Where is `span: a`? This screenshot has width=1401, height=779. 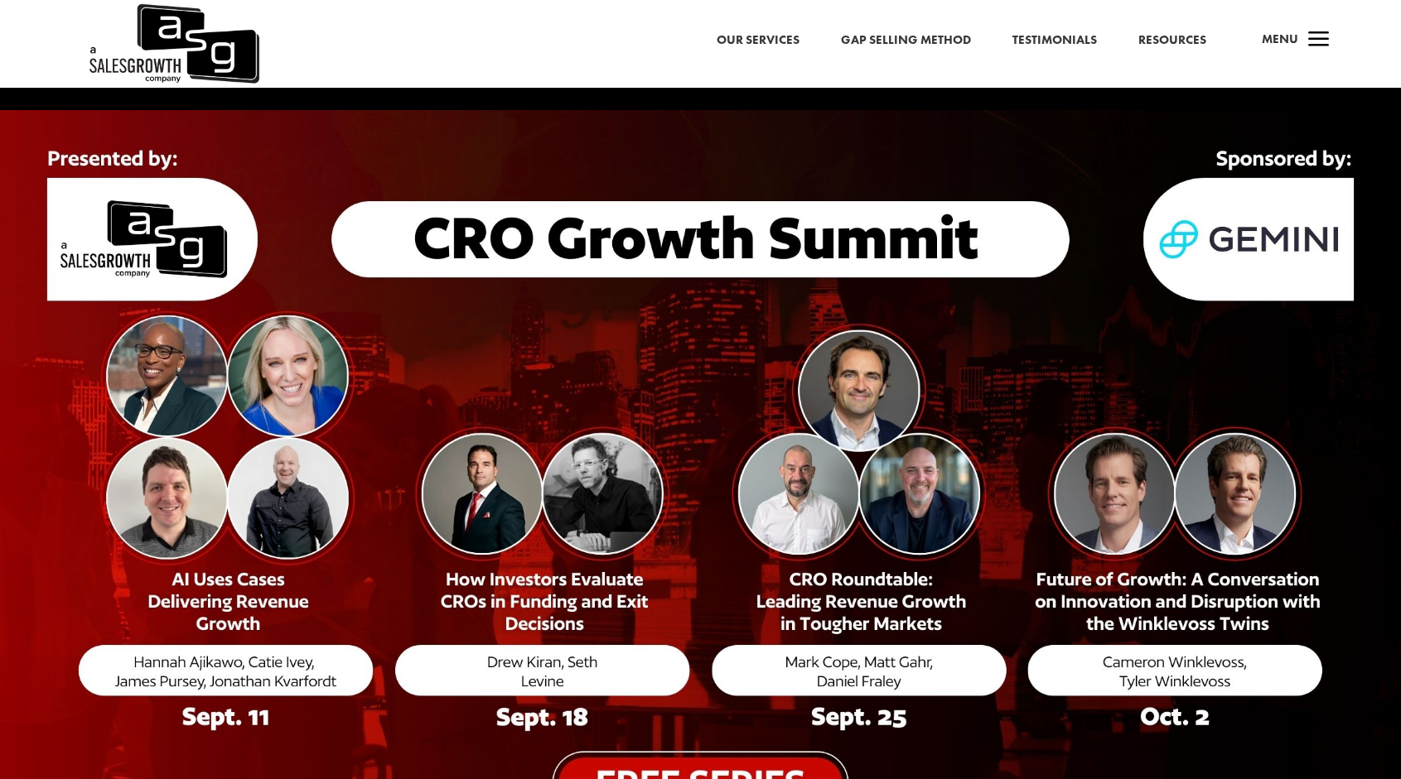
span: a is located at coordinates (1319, 41).